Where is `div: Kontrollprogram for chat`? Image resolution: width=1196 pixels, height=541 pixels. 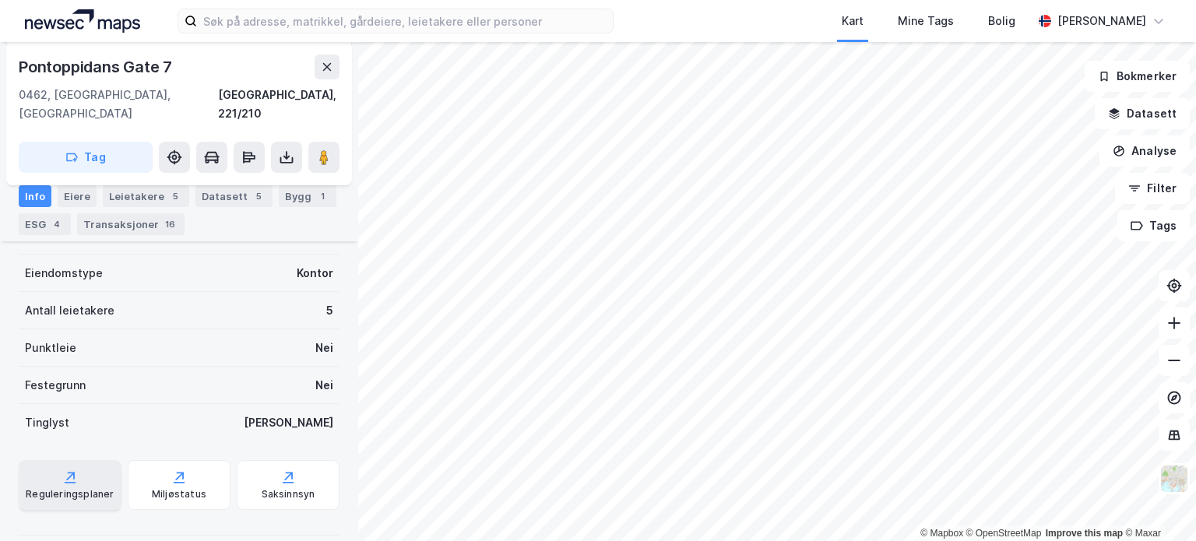
div: Kontrollprogram for chat is located at coordinates (1157, 504).